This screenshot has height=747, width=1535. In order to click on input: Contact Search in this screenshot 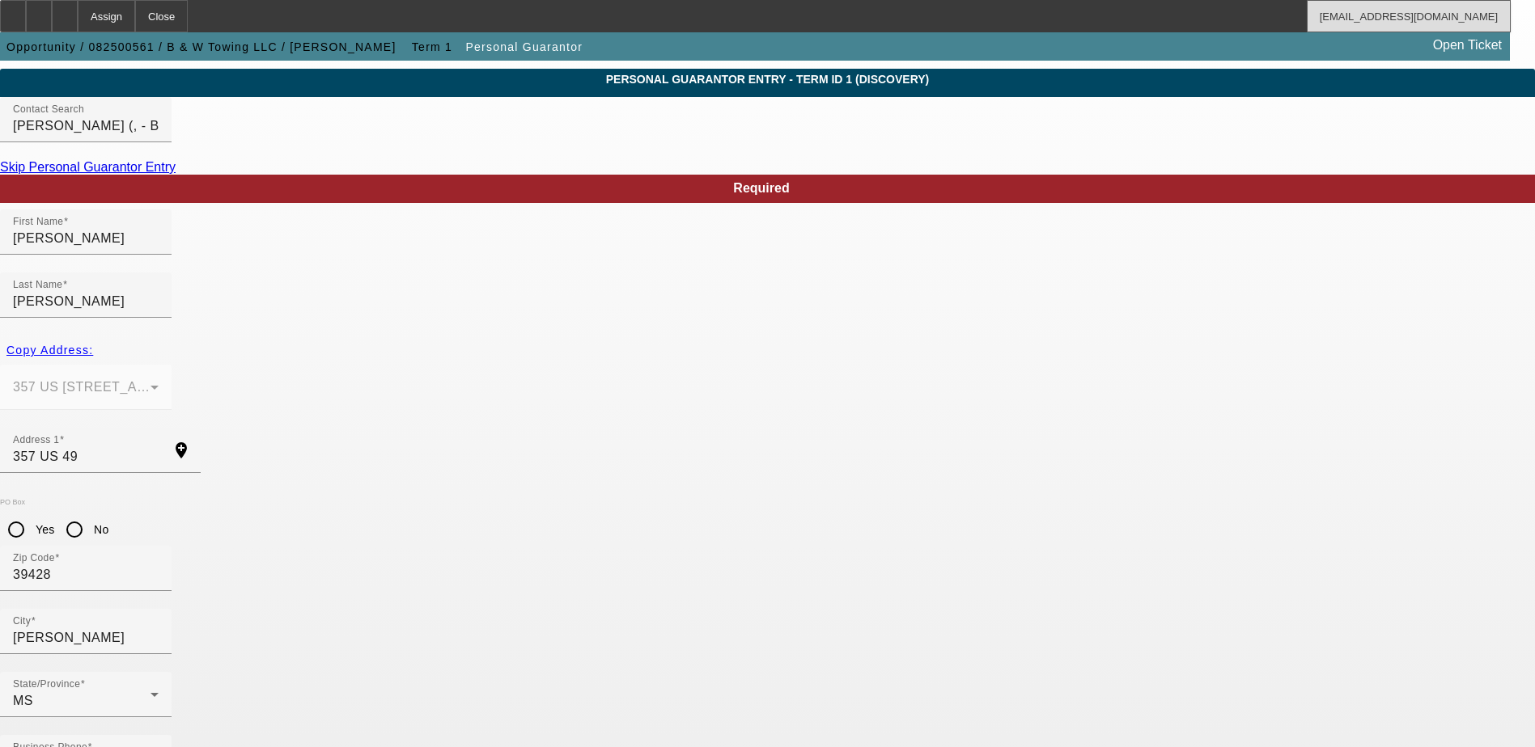, I will do `click(86, 126)`.